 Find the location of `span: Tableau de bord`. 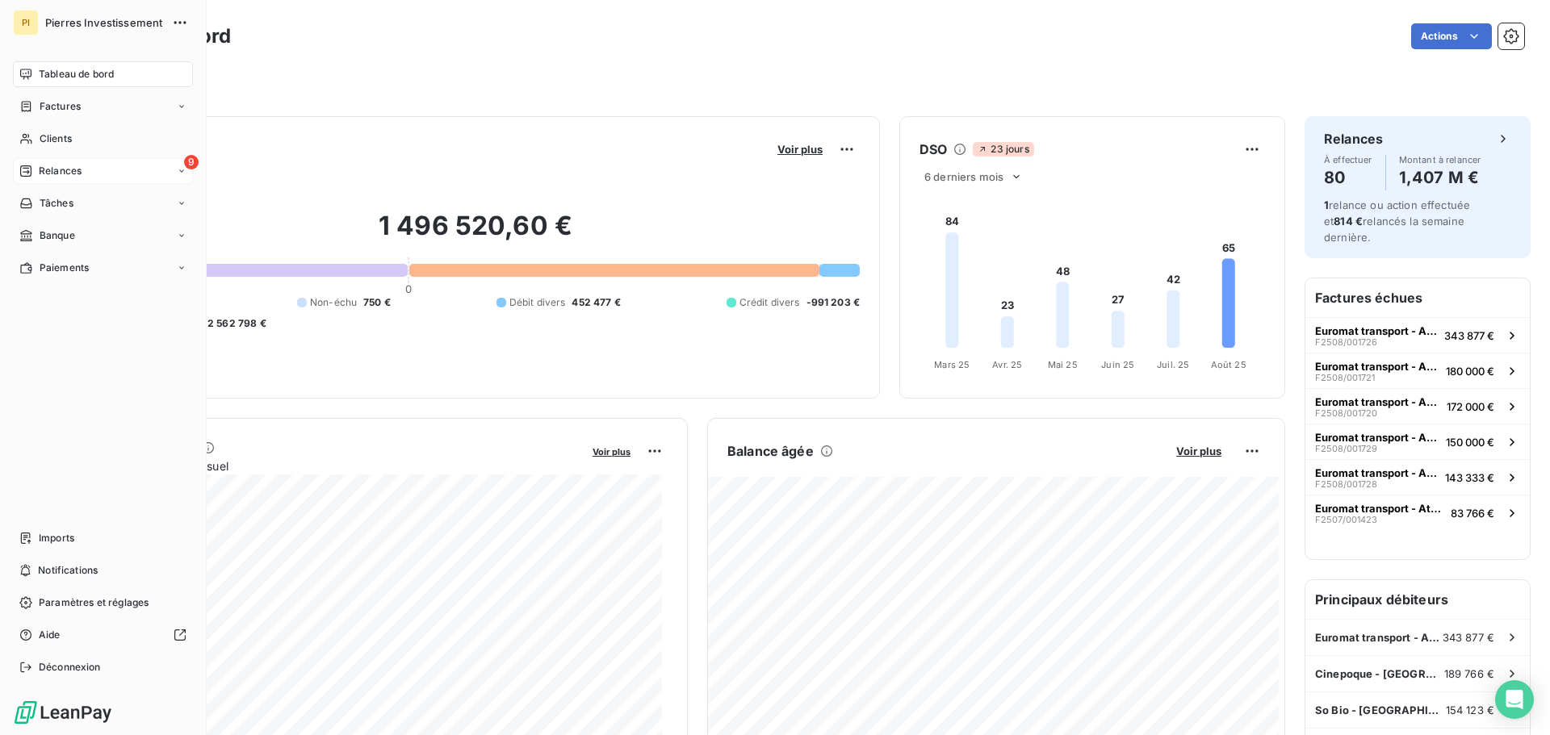

span: Tableau de bord is located at coordinates (76, 74).